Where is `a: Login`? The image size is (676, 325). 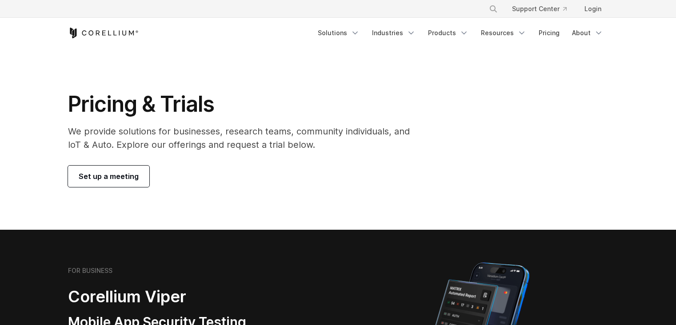
a: Login is located at coordinates (593, 9).